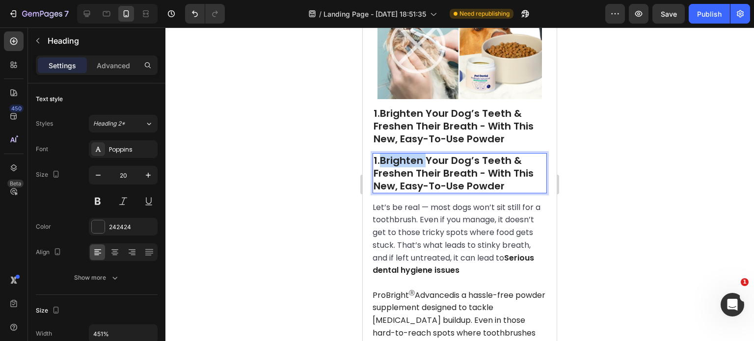  Describe the element at coordinates (669, 14) in the screenshot. I see `button: Save` at that location.